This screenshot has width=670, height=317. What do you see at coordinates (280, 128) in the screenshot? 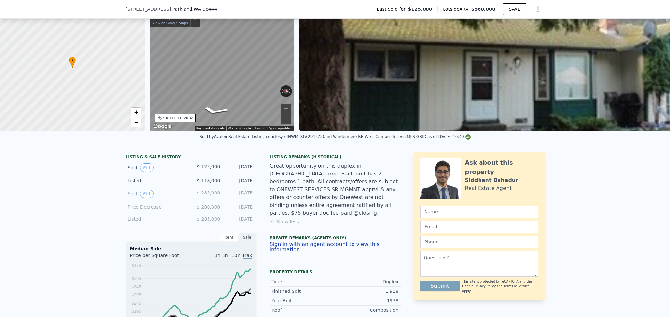
I see `a: Report a problem` at bounding box center [280, 128].